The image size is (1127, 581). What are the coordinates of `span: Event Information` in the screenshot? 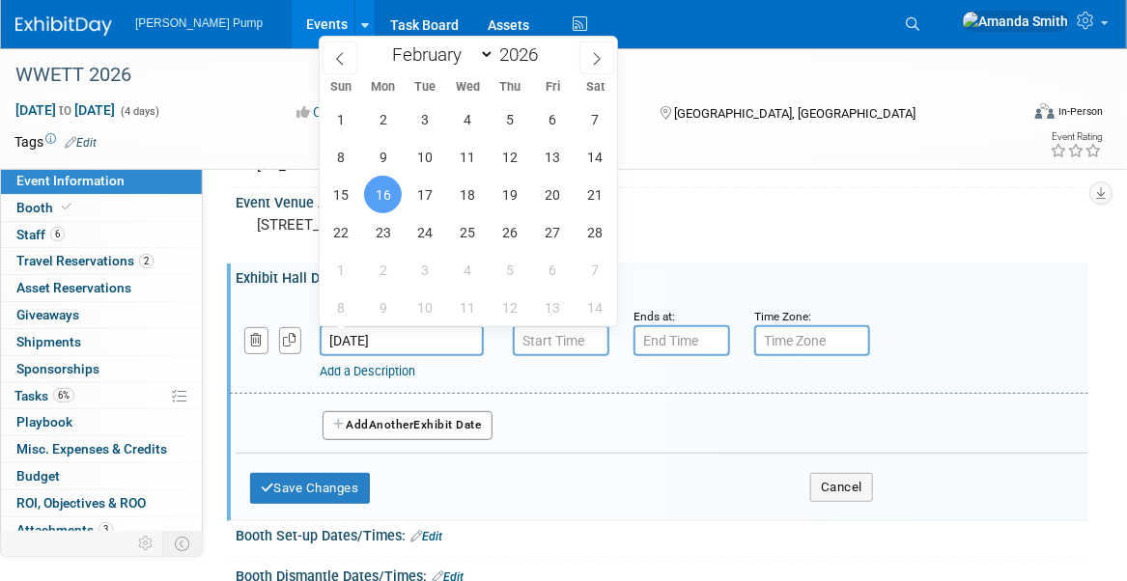 It's located at (71, 181).